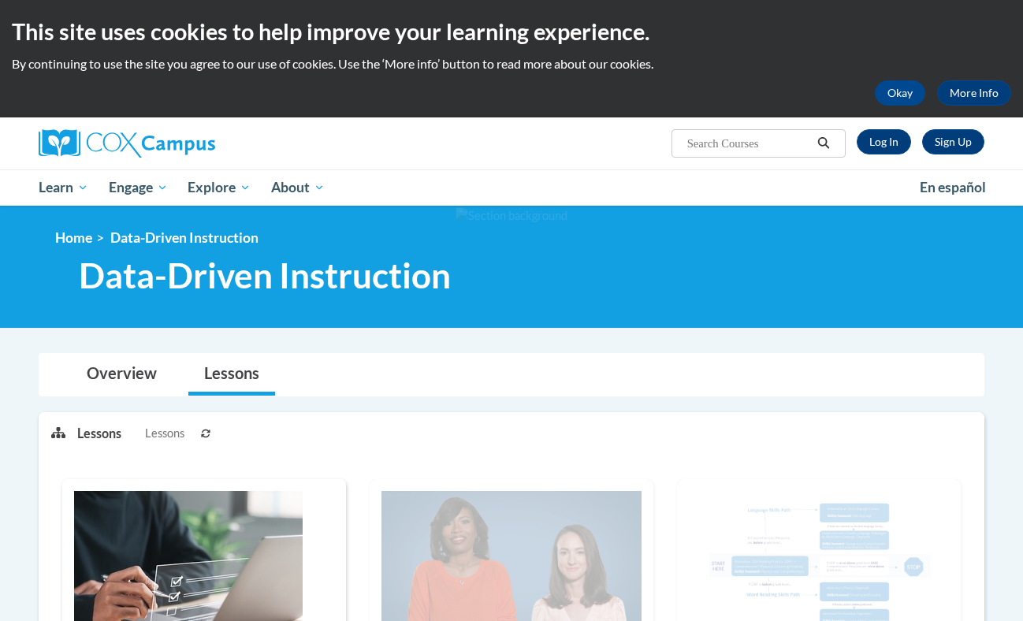  What do you see at coordinates (298, 188) in the screenshot?
I see `span: About` at bounding box center [298, 188].